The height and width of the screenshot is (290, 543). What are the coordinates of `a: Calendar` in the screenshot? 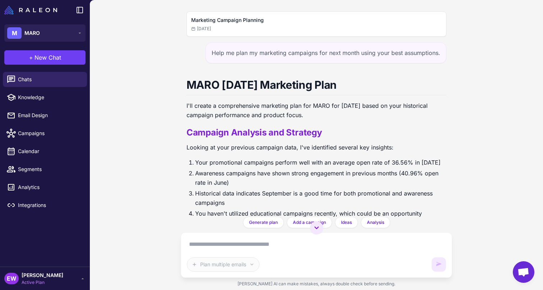 It's located at (45, 151).